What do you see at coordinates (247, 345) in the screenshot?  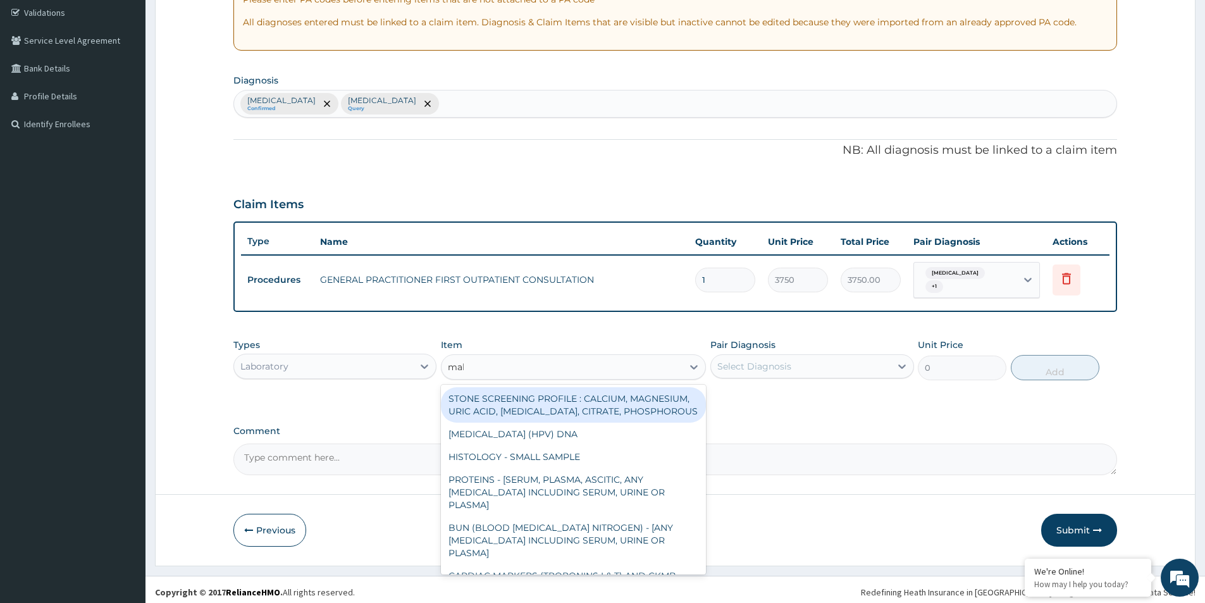 I see `label: Types` at bounding box center [247, 345].